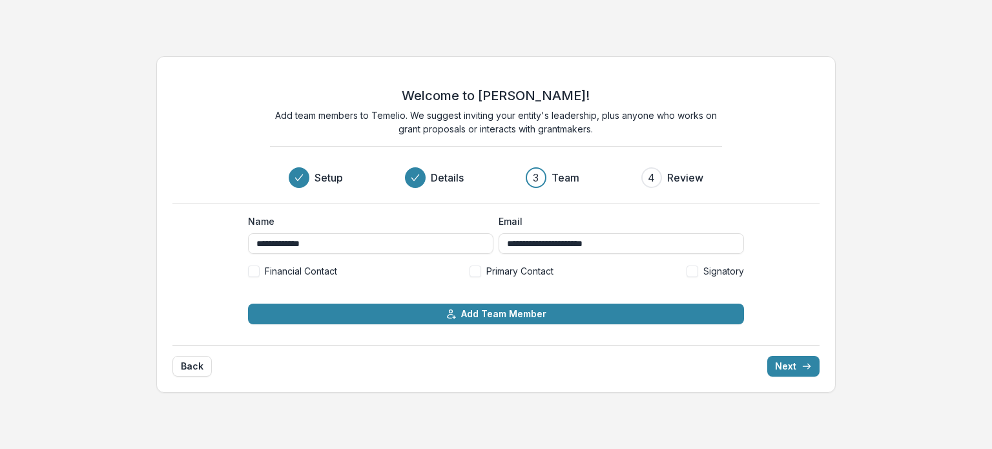  I want to click on h3: Setup, so click(329, 178).